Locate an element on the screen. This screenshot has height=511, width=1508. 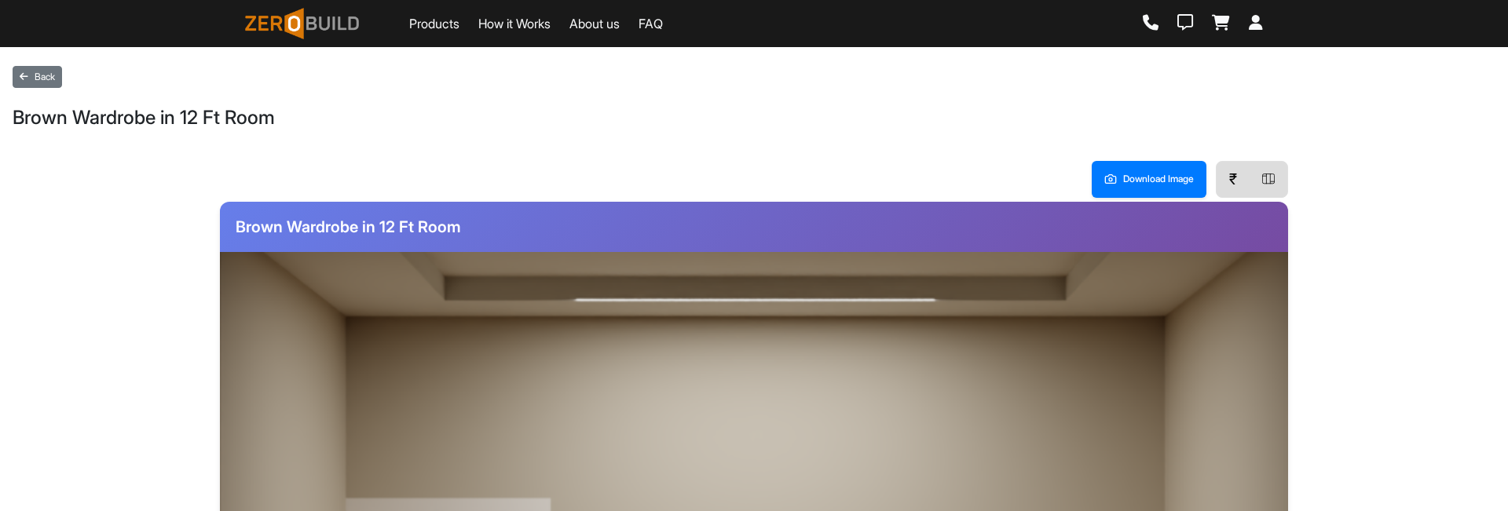
div: Toggle Internal View is located at coordinates (1269, 179).